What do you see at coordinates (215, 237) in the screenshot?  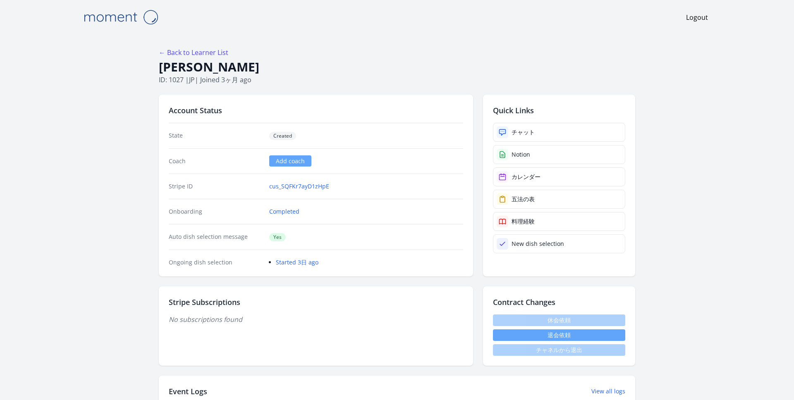 I see `dt: Auto dish selection message` at bounding box center [215, 237].